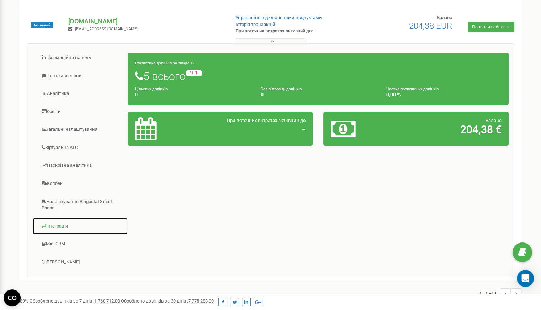 The width and height of the screenshot is (541, 310). Describe the element at coordinates (80, 165) in the screenshot. I see `a: Наскрізна аналітика` at that location.